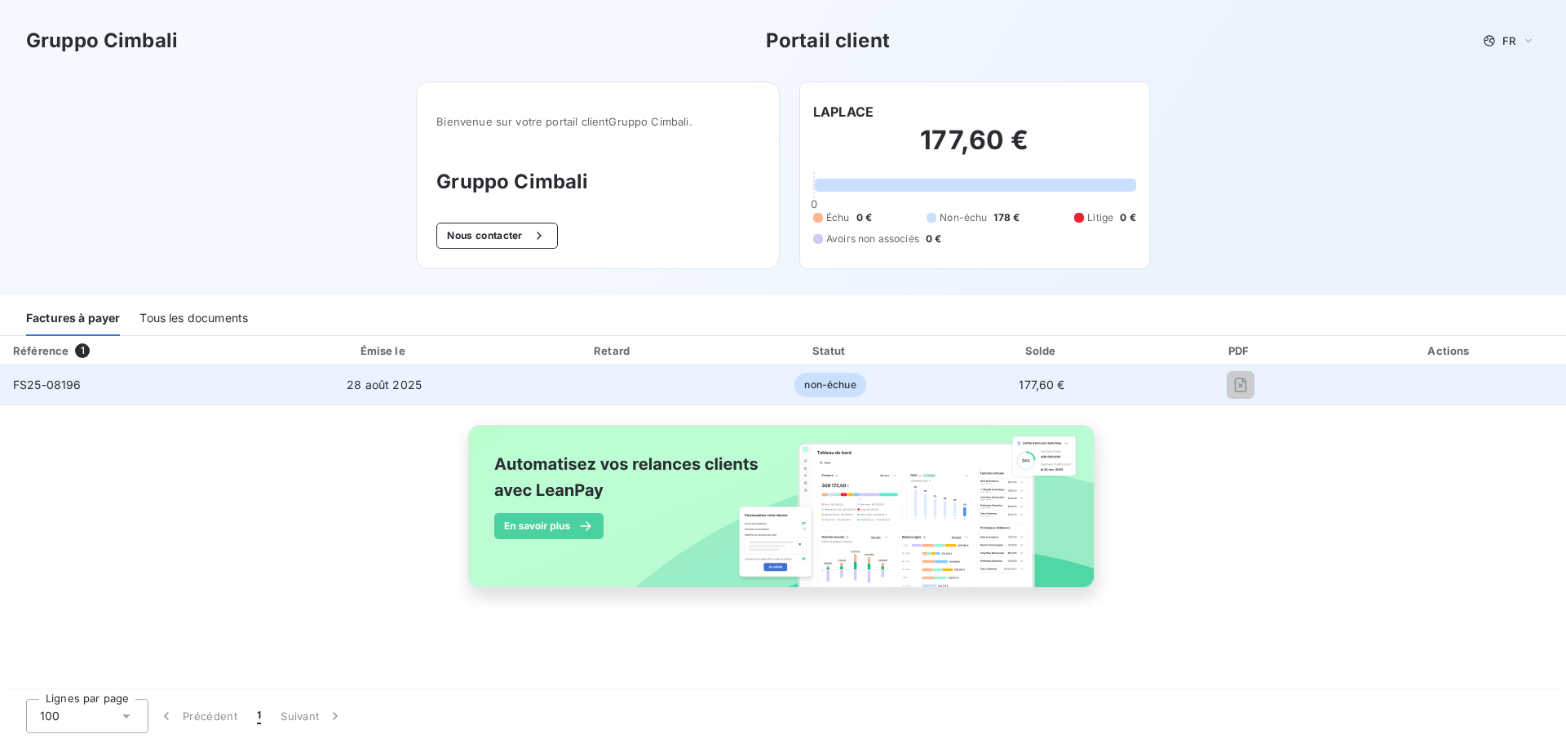  Describe the element at coordinates (50, 716) in the screenshot. I see `span: 100` at that location.